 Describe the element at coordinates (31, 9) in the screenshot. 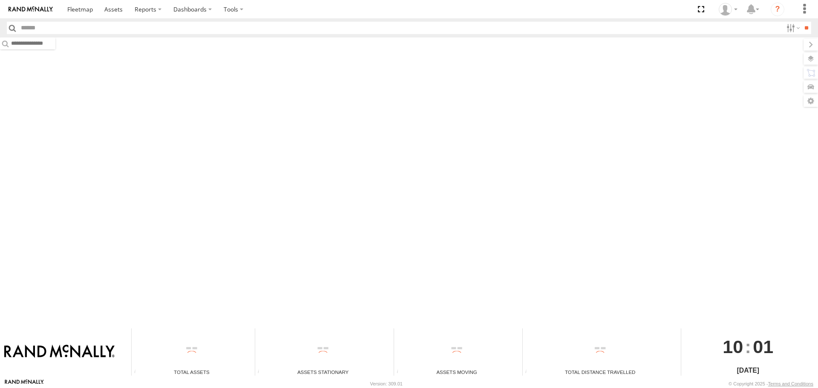

I see `img: rand-logo.svg` at that location.